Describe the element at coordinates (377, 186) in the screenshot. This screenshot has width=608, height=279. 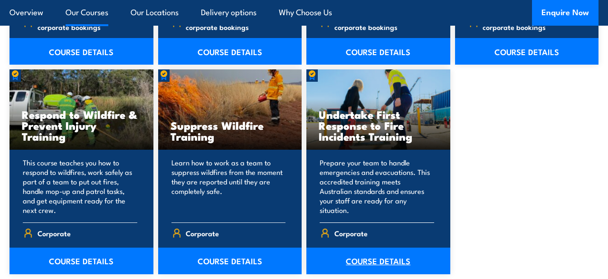
I see `p: Prepare your team to handle emergencies and evacuations. This accredited training meets Australia...` at that location.